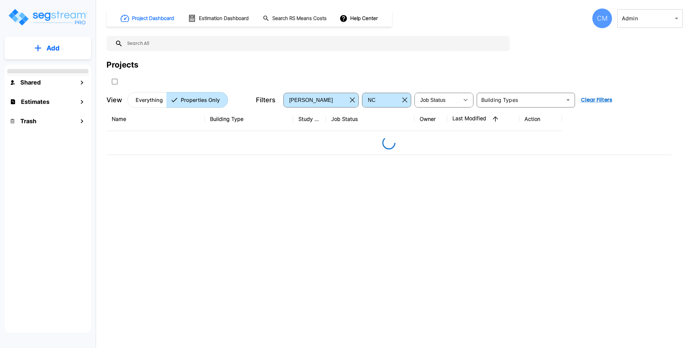  What do you see at coordinates (295, 18) in the screenshot?
I see `button: Search RS Means Costs` at bounding box center [295, 18].